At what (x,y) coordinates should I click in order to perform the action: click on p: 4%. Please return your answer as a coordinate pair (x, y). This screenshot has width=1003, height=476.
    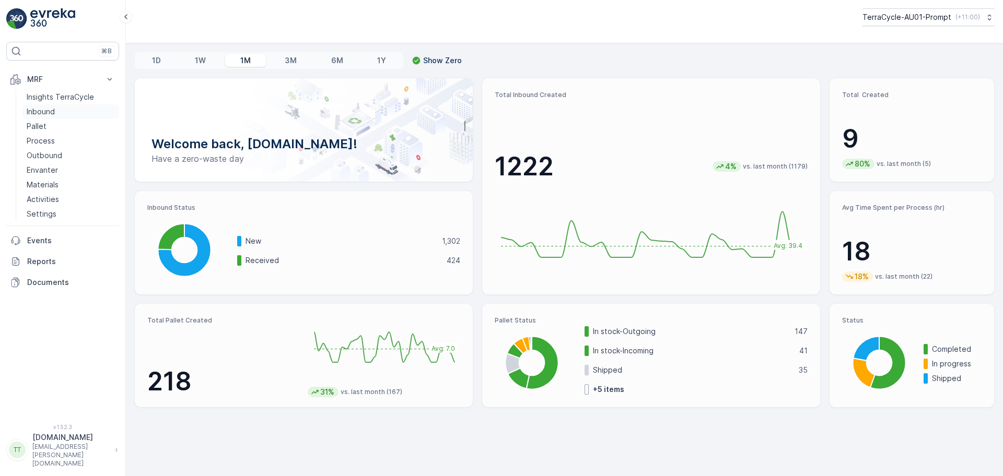
    Looking at the image, I should click on (731, 167).